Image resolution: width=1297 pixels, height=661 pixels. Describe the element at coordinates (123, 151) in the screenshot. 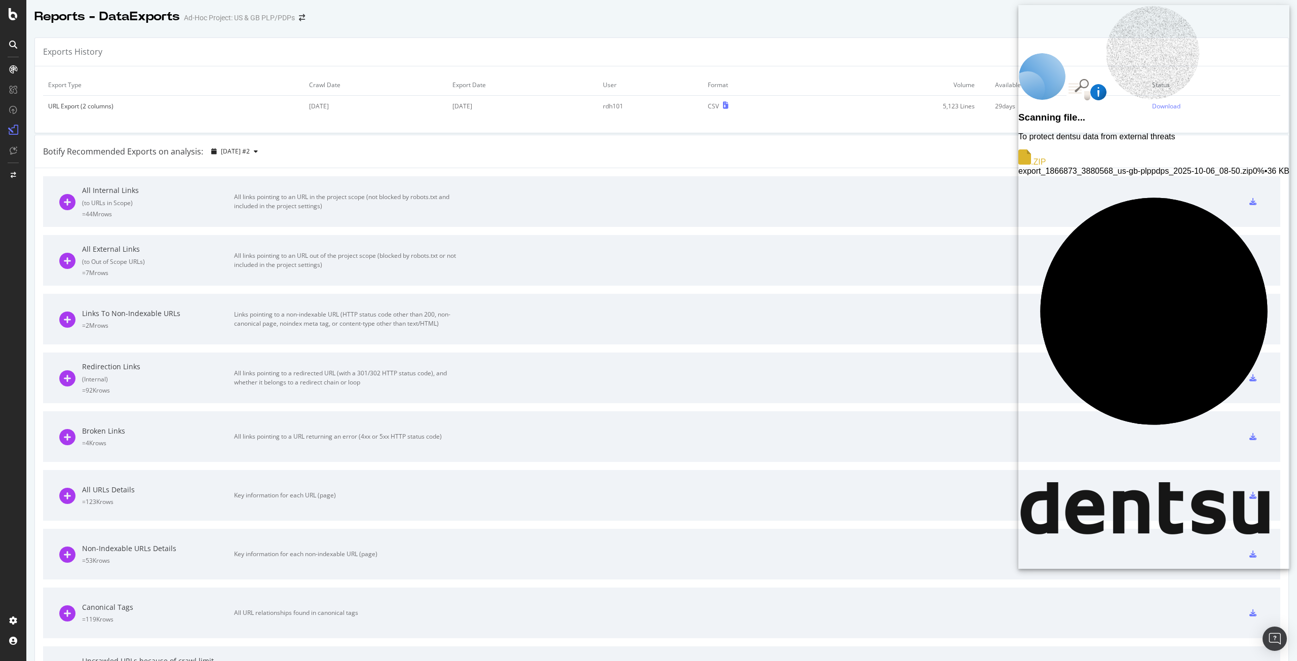

I see `div: Botify Recommended Exports on analysis:` at that location.